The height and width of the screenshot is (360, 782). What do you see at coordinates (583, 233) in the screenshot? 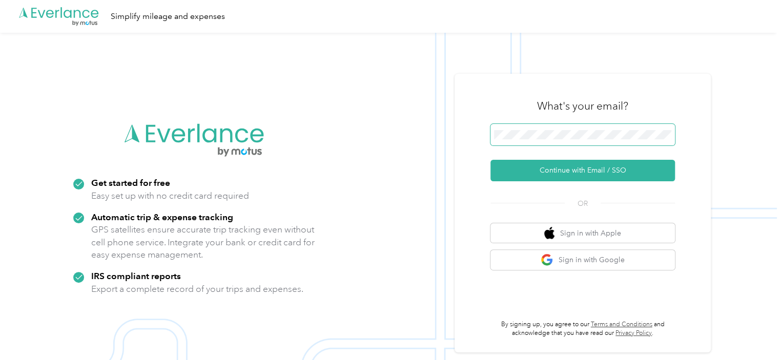
I see `button: apple logoSign in with Apple` at bounding box center [583, 233].